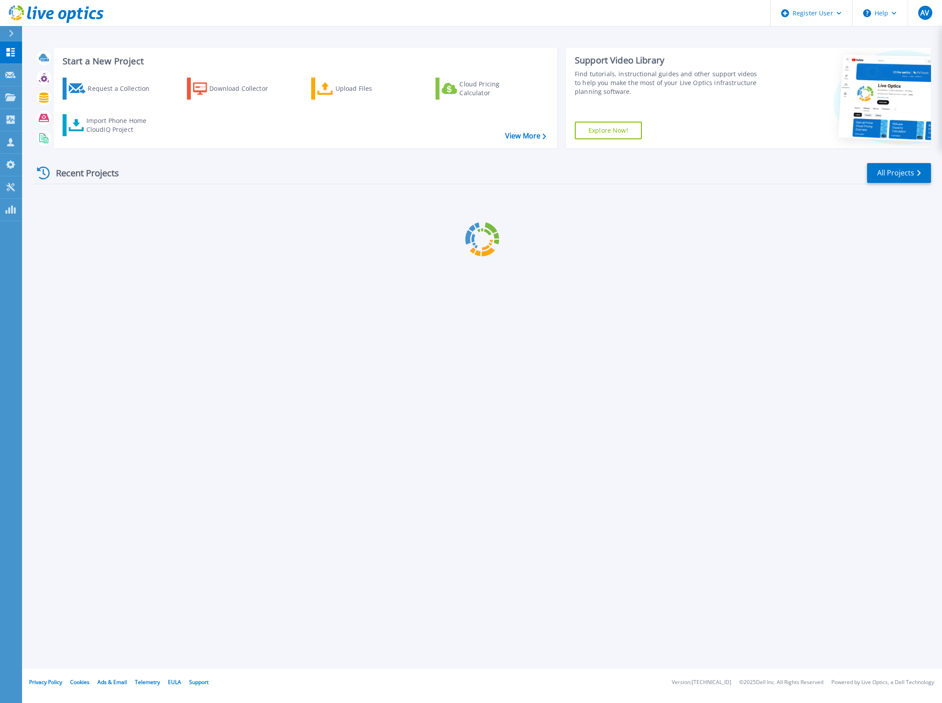 Image resolution: width=942 pixels, height=703 pixels. What do you see at coordinates (123, 89) in the screenshot?
I see `div: Request a Collection` at bounding box center [123, 89].